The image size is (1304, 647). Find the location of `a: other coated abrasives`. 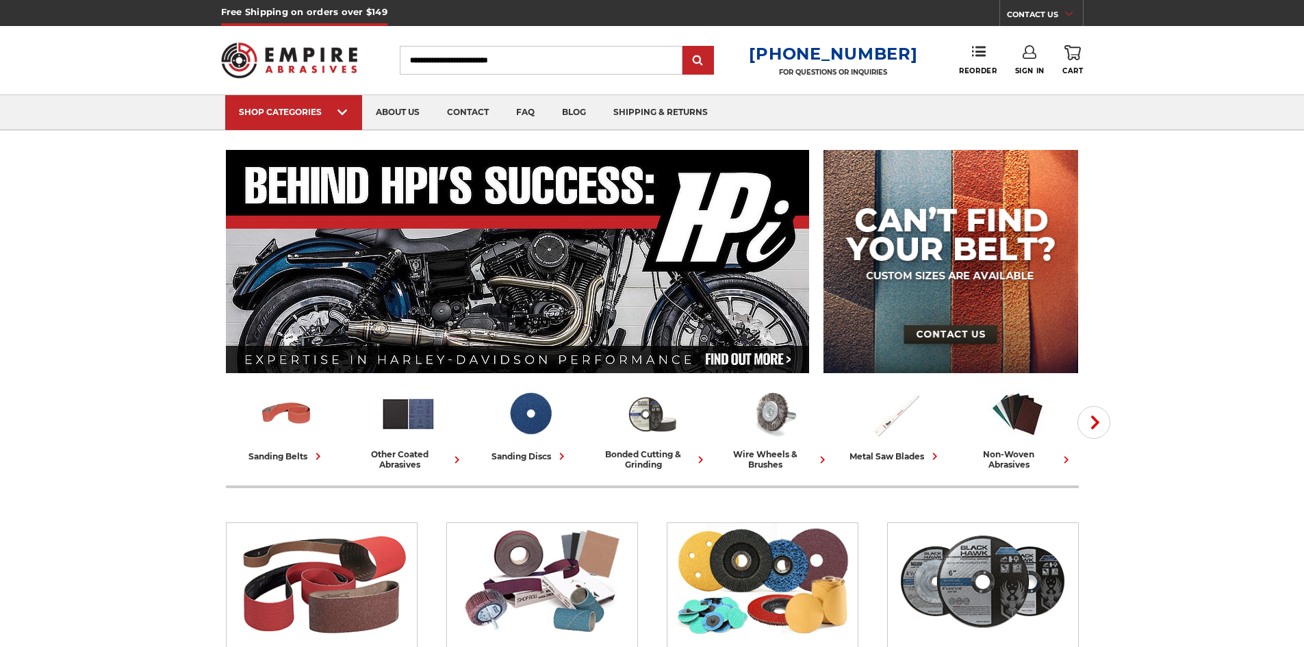

a: other coated abrasives is located at coordinates (409, 427).